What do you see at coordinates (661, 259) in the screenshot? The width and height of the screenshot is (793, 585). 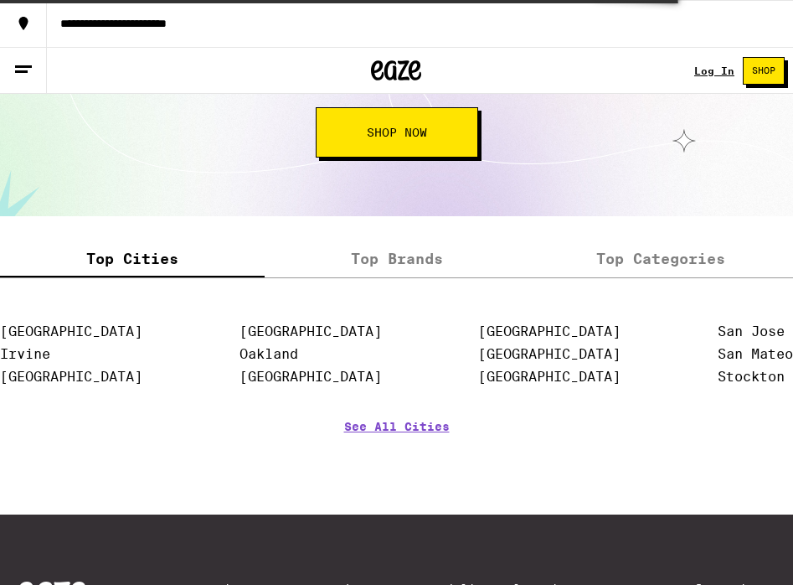 I see `label: Top Categories` at bounding box center [661, 259].